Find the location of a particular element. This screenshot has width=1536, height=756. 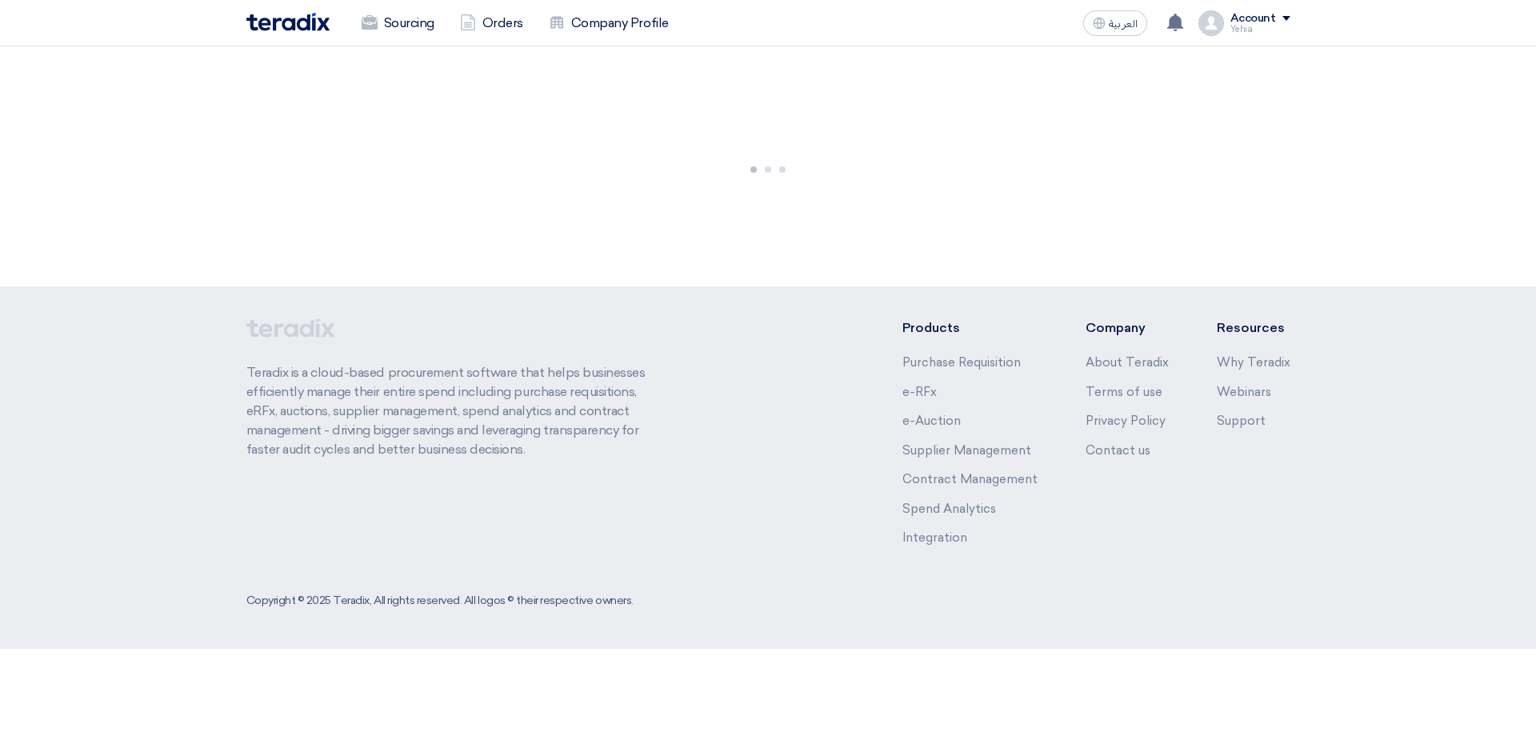

li: Company is located at coordinates (1127, 328).